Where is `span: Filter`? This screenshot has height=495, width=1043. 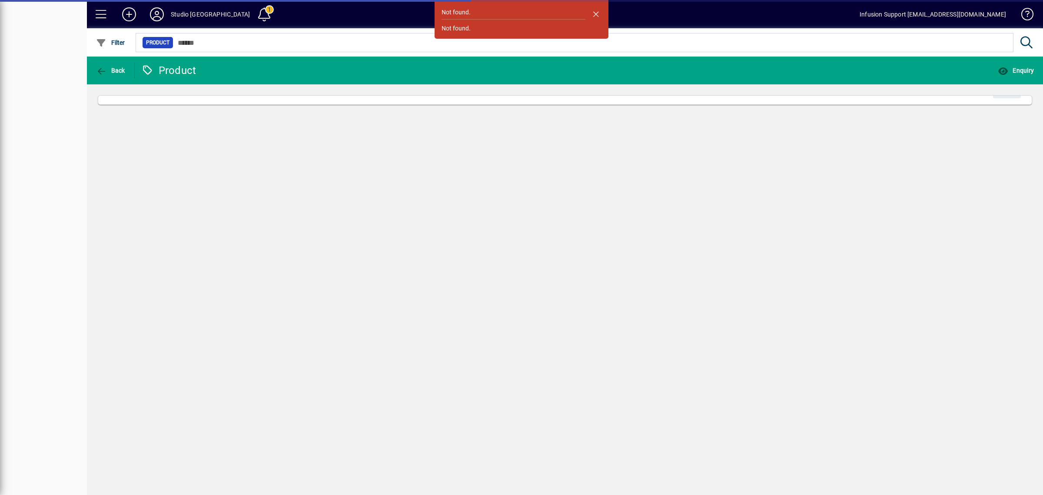
span: Filter is located at coordinates (110, 43).